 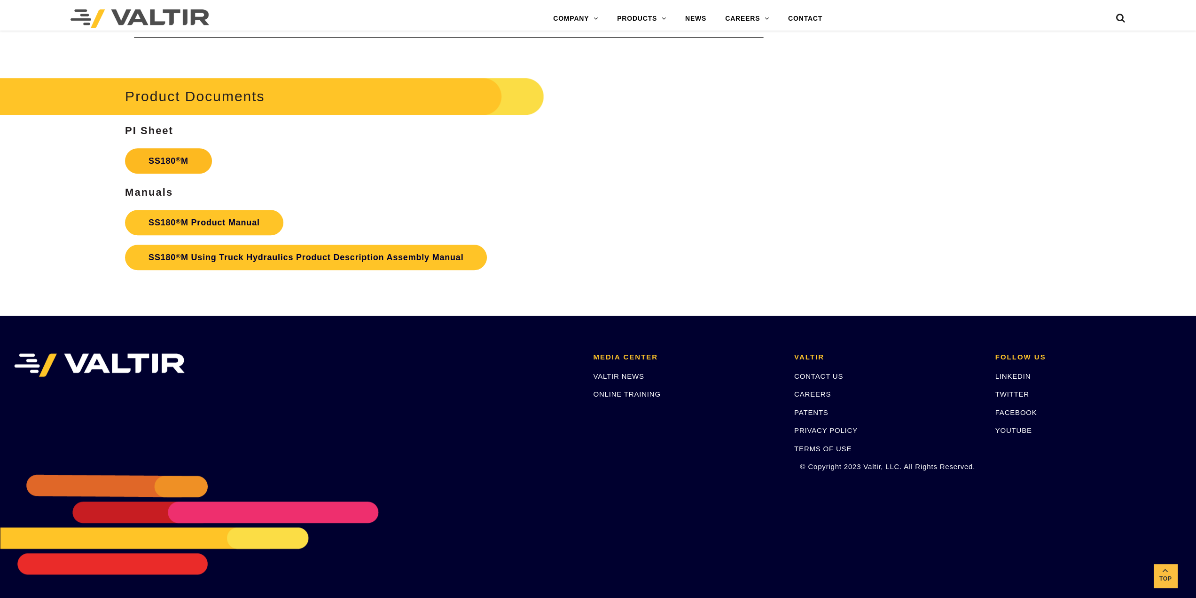 What do you see at coordinates (1013, 376) in the screenshot?
I see `a: LINKEDIN` at bounding box center [1013, 376].